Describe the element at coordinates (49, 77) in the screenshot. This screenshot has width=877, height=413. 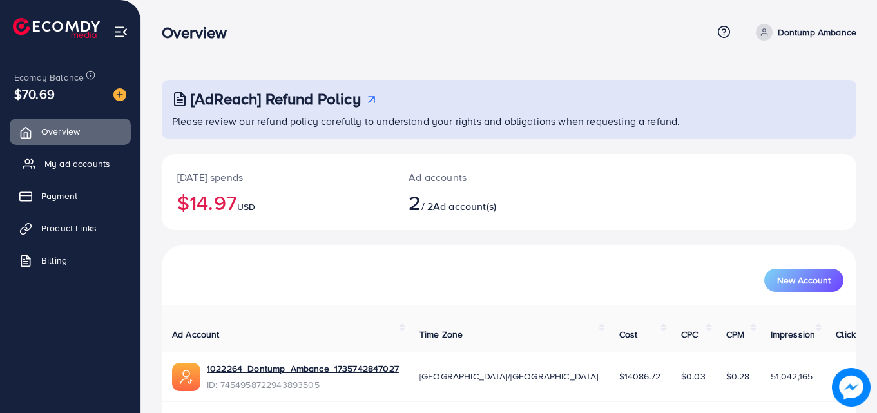
I see `span: Ecomdy Balance` at that location.